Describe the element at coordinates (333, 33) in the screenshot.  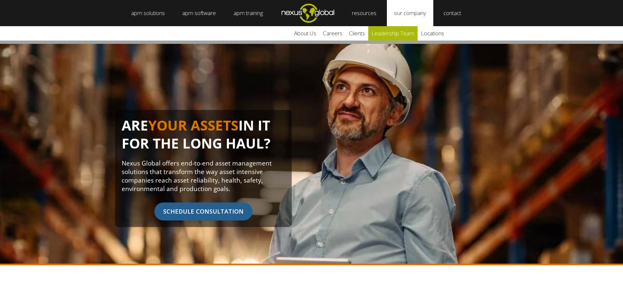
I see `a: careers` at that location.